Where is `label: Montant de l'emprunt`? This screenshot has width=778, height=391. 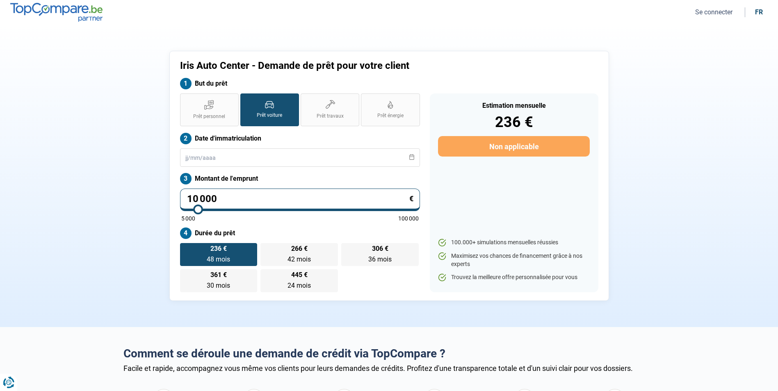 label: Montant de l'emprunt is located at coordinates (300, 179).